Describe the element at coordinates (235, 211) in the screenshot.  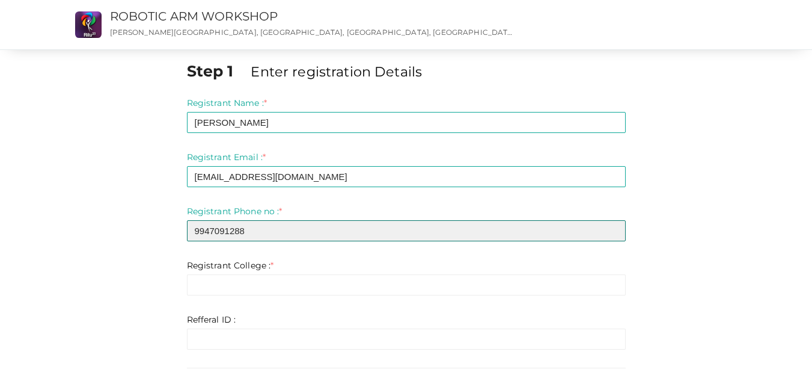
I see `label: Registrant Phone no :` at that location.